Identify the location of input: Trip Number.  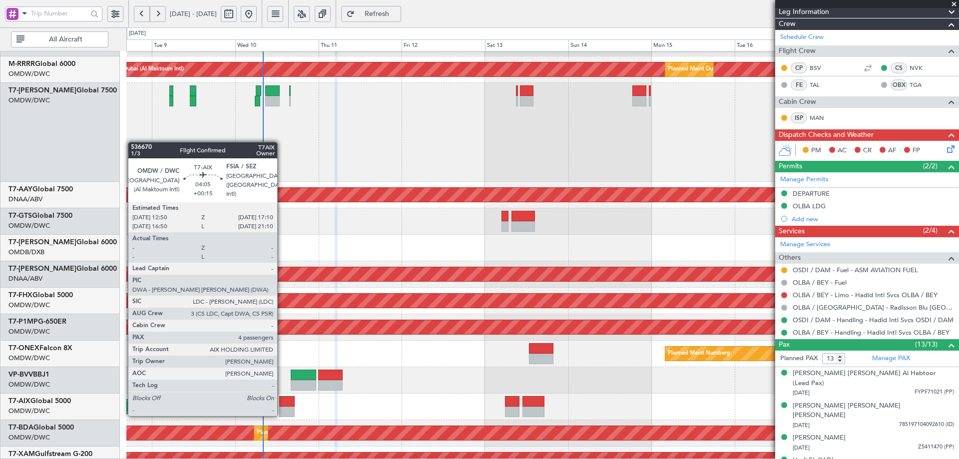
(59, 13).